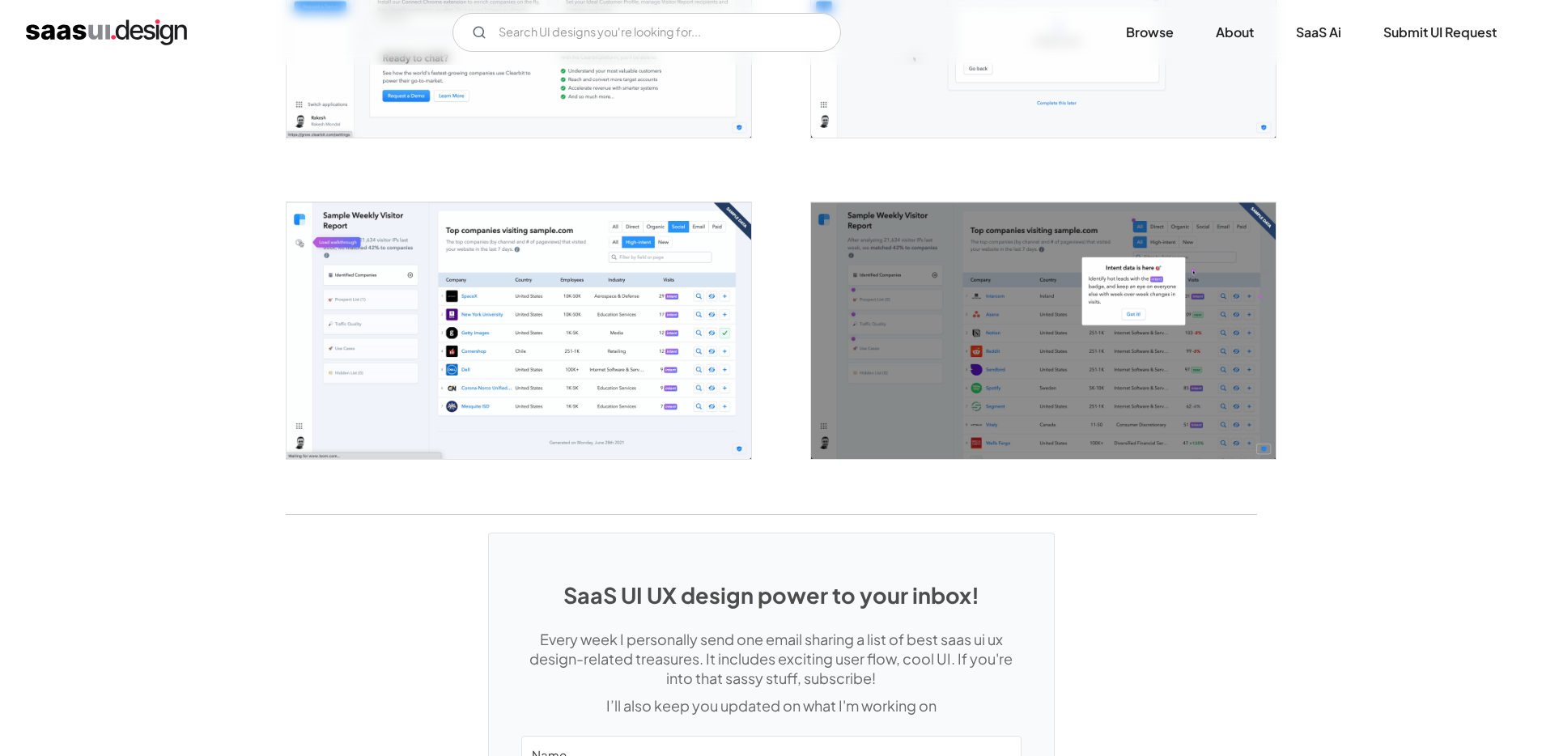  I want to click on a: SaaS Ai, so click(1319, 32).